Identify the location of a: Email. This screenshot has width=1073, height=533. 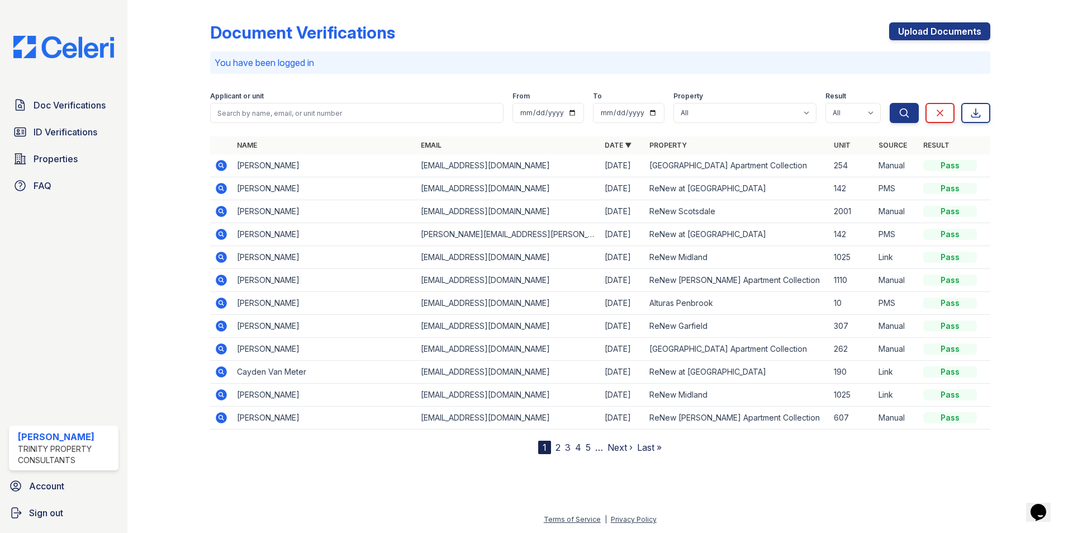
(431, 145).